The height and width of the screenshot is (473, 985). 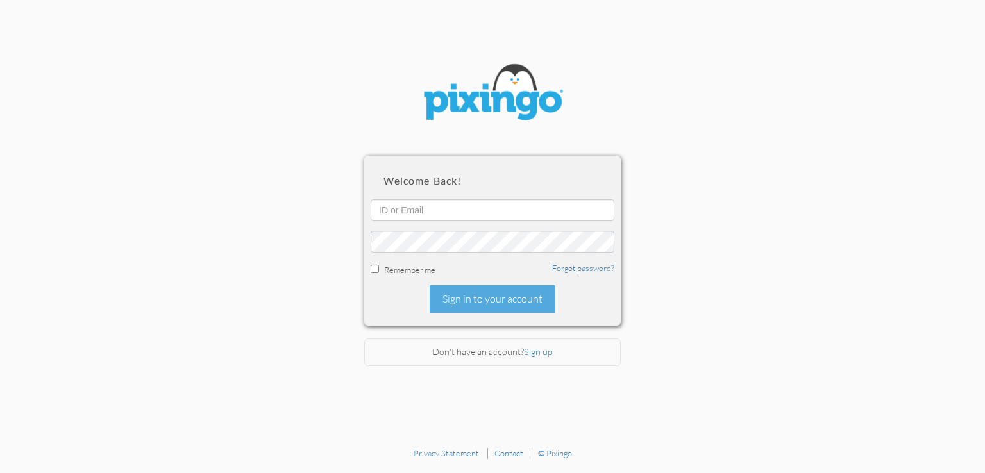 I want to click on a: Contact, so click(x=509, y=453).